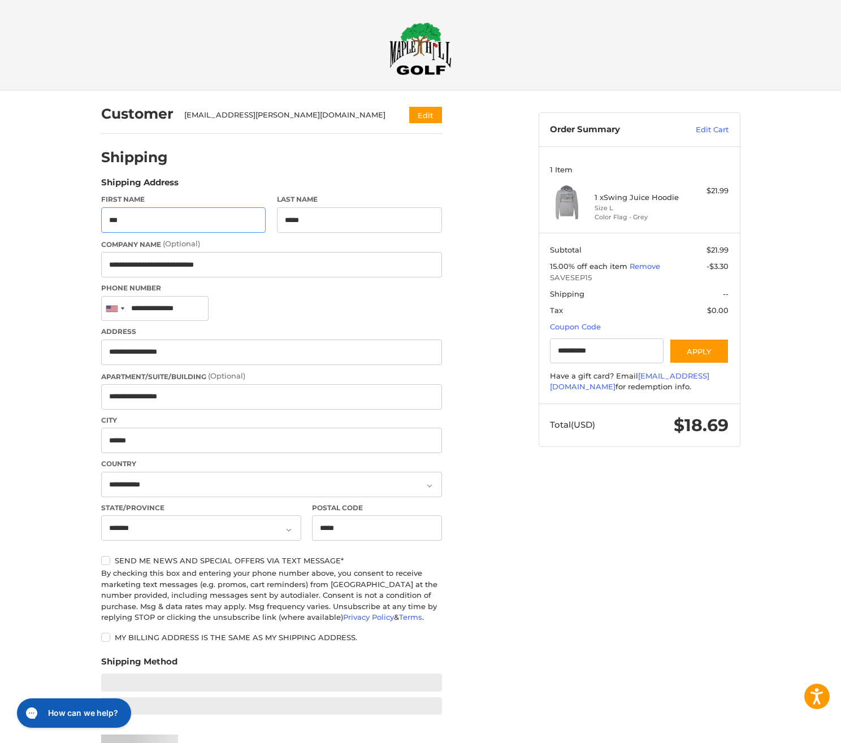 This screenshot has height=743, width=841. What do you see at coordinates (115, 309) in the screenshot?
I see `div: United States: +1` at bounding box center [115, 309].